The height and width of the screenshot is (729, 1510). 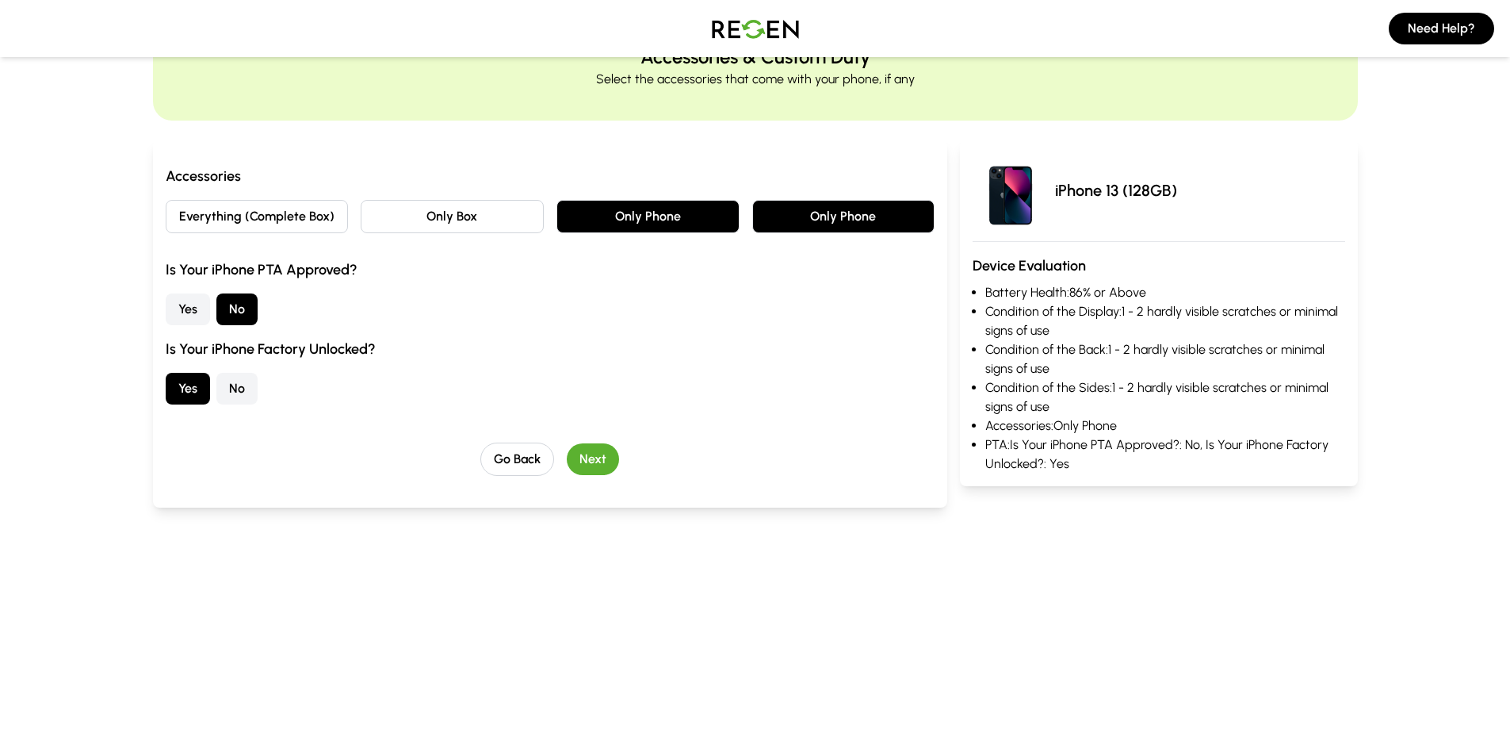 What do you see at coordinates (517, 459) in the screenshot?
I see `button: Go Back` at bounding box center [517, 459].